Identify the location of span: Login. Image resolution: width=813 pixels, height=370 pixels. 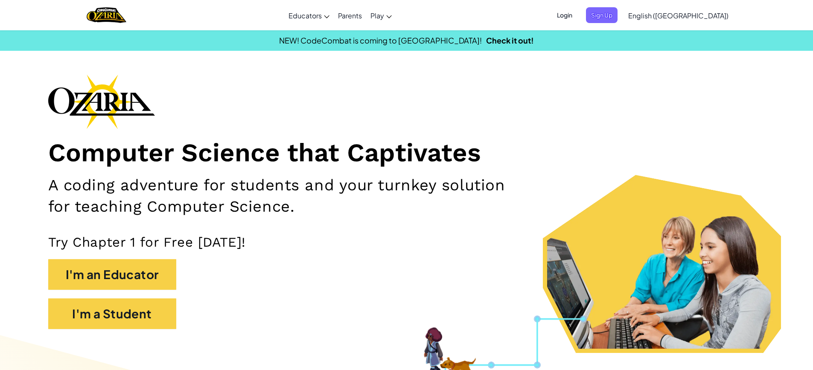
(565, 15).